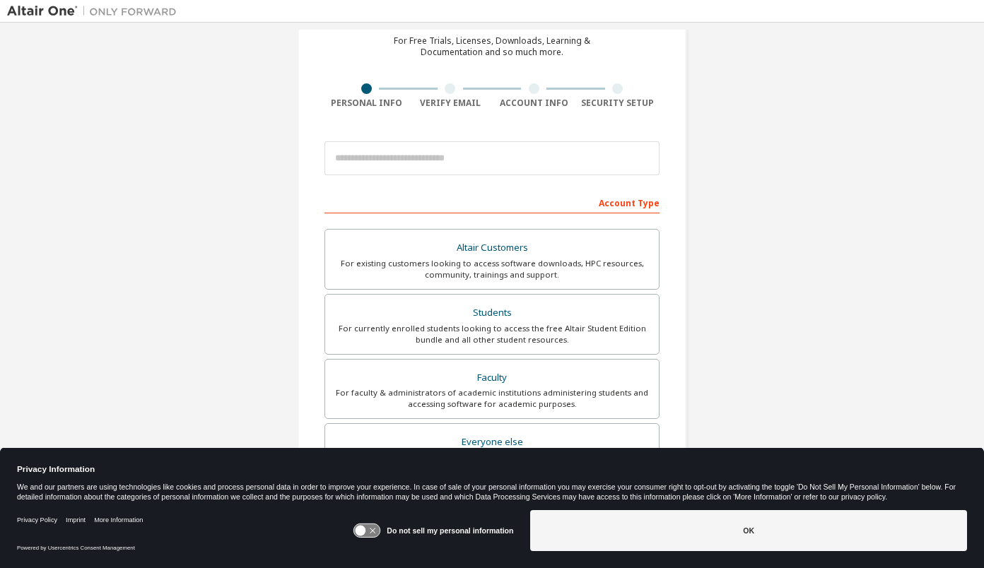  What do you see at coordinates (492, 443) in the screenshot?
I see `div: Everyone else` at bounding box center [492, 443].